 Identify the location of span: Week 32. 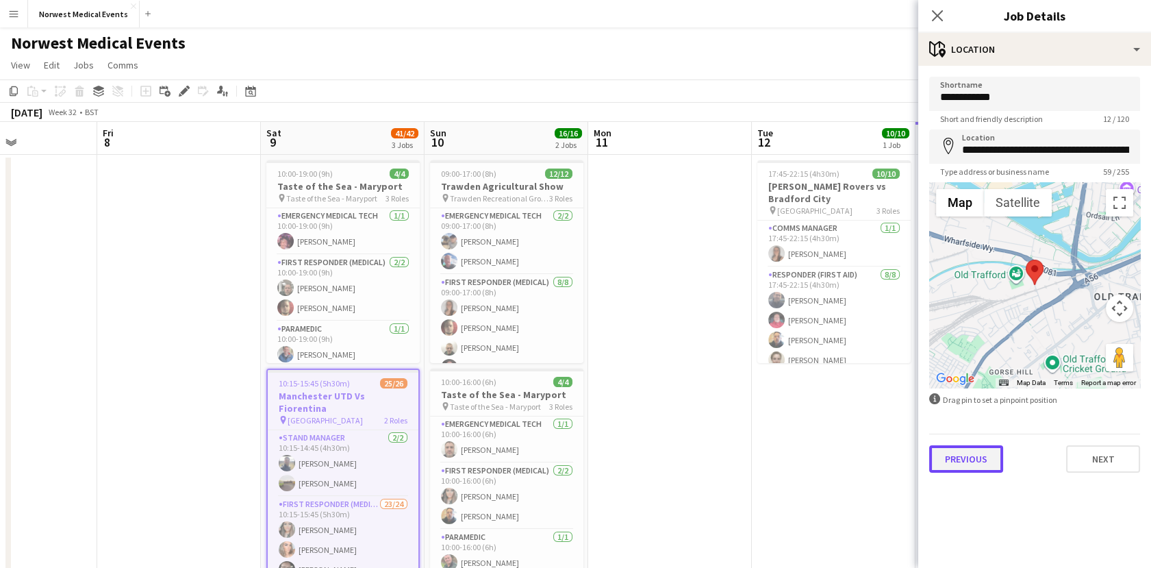
(62, 112).